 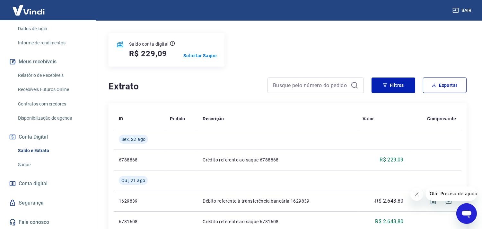 What do you see at coordinates (278, 201) in the screenshot?
I see `p: Débito referente à transferência bancária 1629839` at bounding box center [278, 201].